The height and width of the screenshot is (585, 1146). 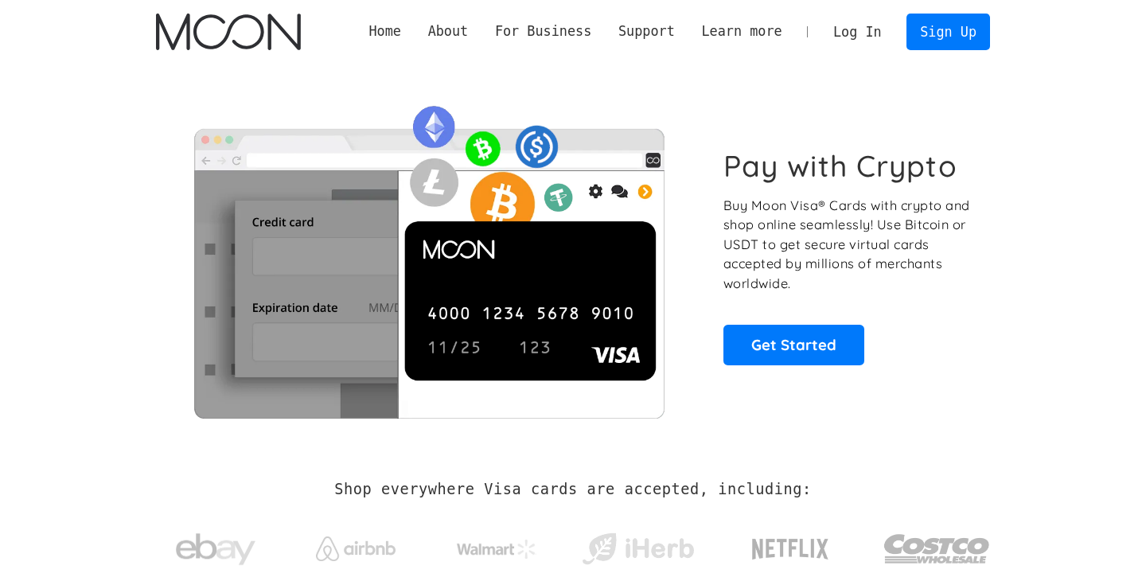 What do you see at coordinates (497, 545) in the screenshot?
I see `a: Walmart` at bounding box center [497, 545].